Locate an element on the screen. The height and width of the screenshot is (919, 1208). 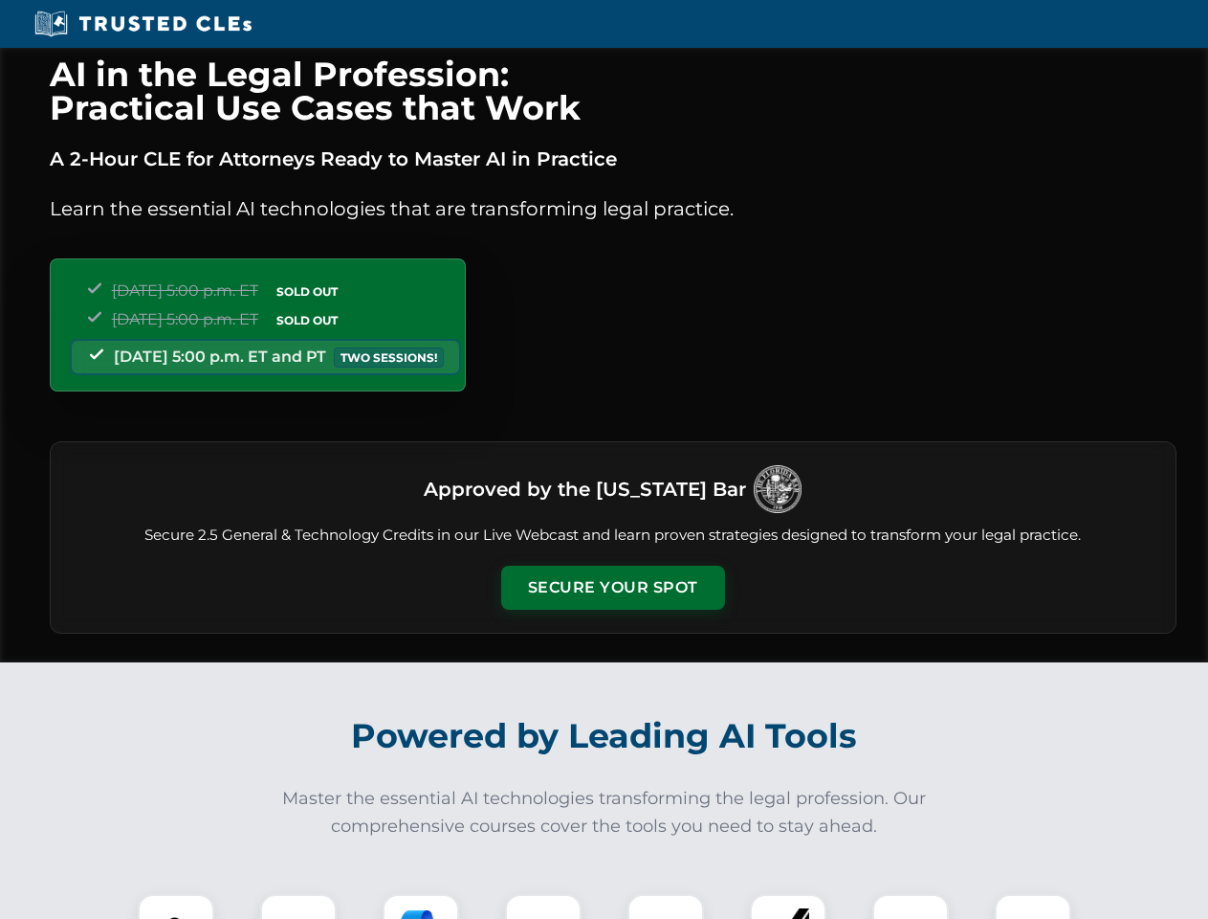
p: Secure 2.5 General & Technology Credits in our Live Webcast and learn proven strategies designed ... is located at coordinates (613, 535).